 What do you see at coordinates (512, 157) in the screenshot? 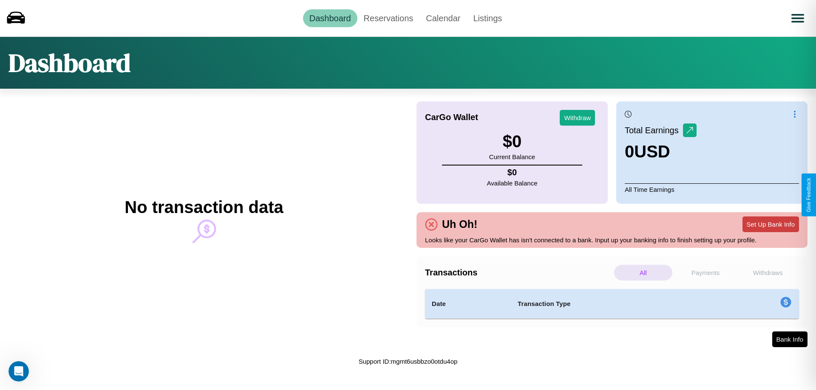
I see `p: Current Balance` at bounding box center [512, 157].